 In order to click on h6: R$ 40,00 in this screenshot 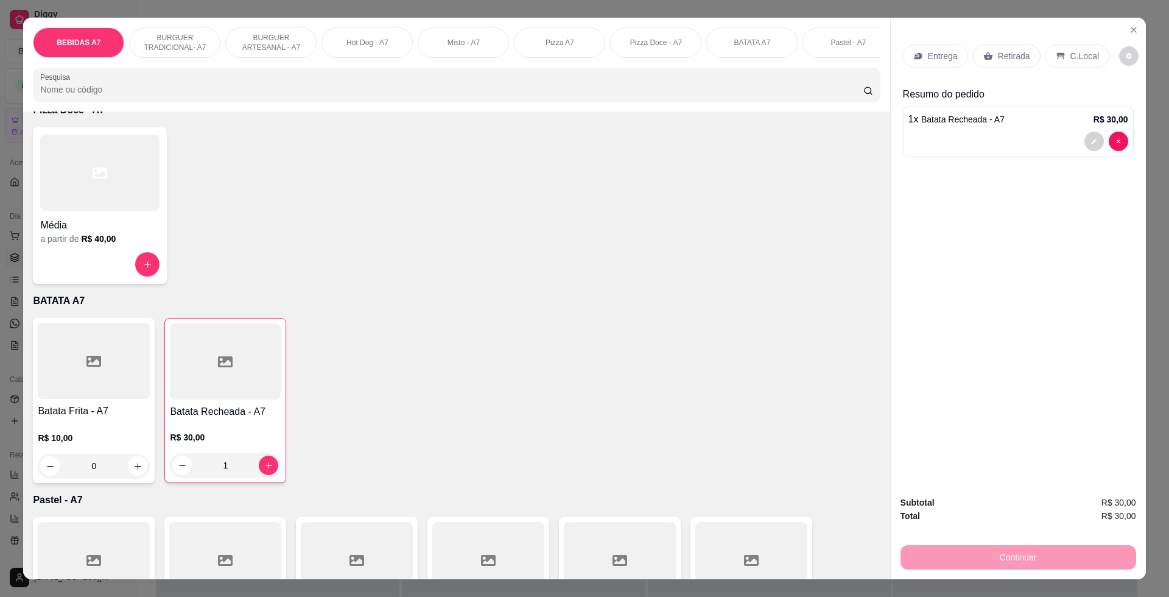, I will do `click(98, 239)`.